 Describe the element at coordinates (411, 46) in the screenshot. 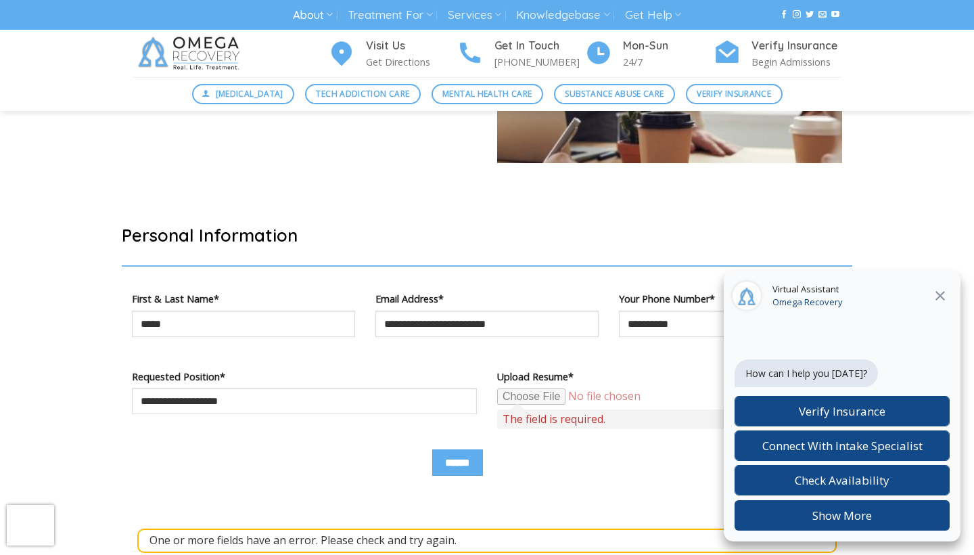

I see `h4: Visit Us` at that location.